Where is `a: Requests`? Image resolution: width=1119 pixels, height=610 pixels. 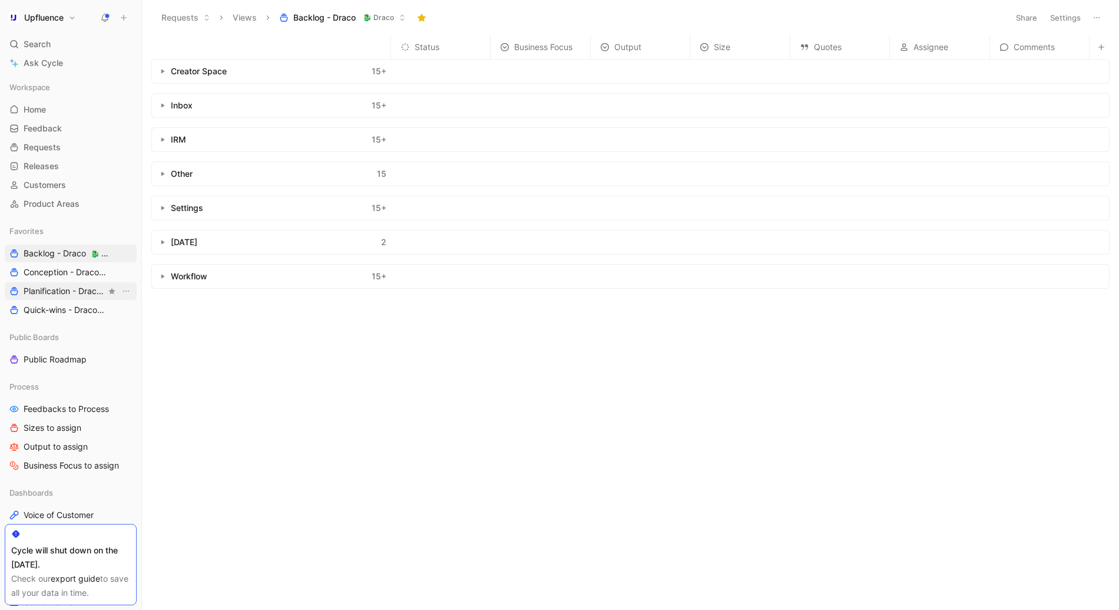 a: Requests is located at coordinates (71, 147).